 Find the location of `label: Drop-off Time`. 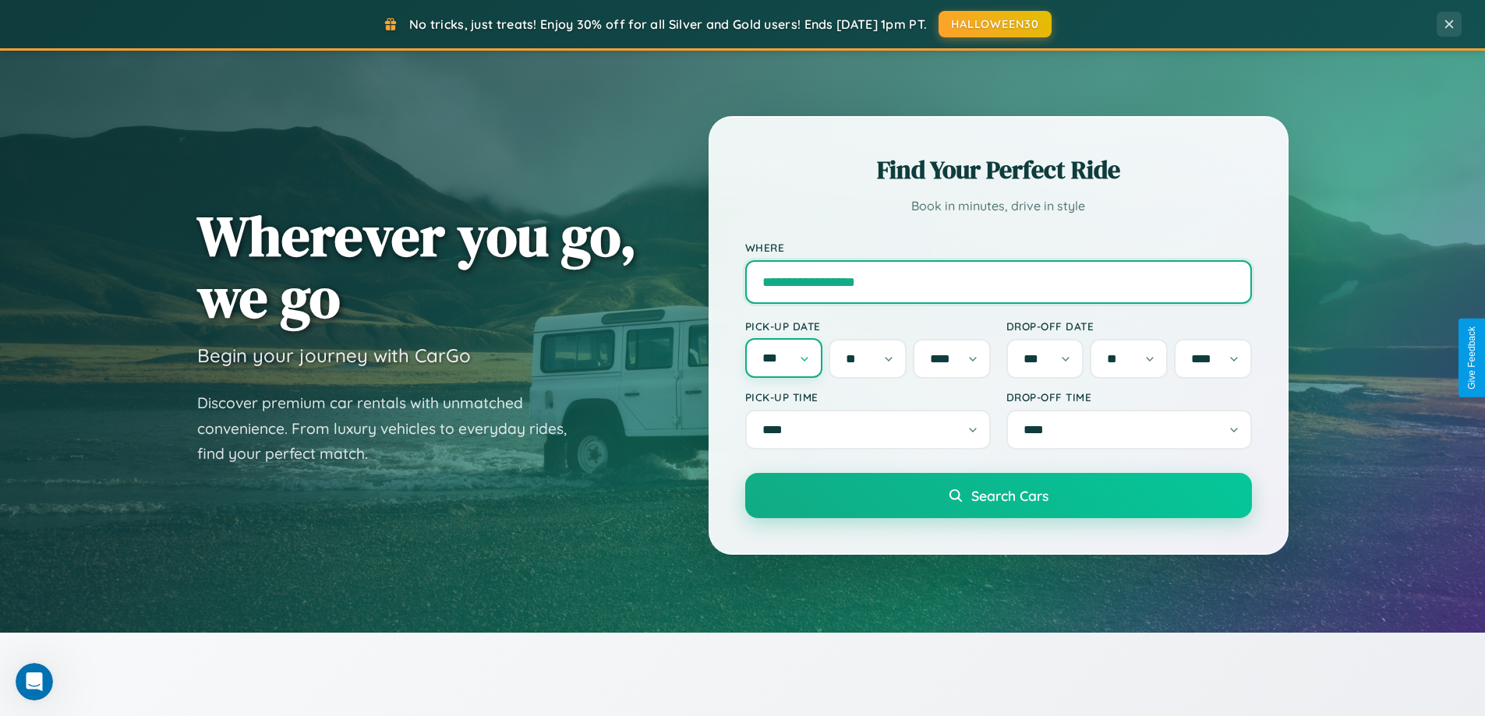

label: Drop-off Time is located at coordinates (1129, 397).